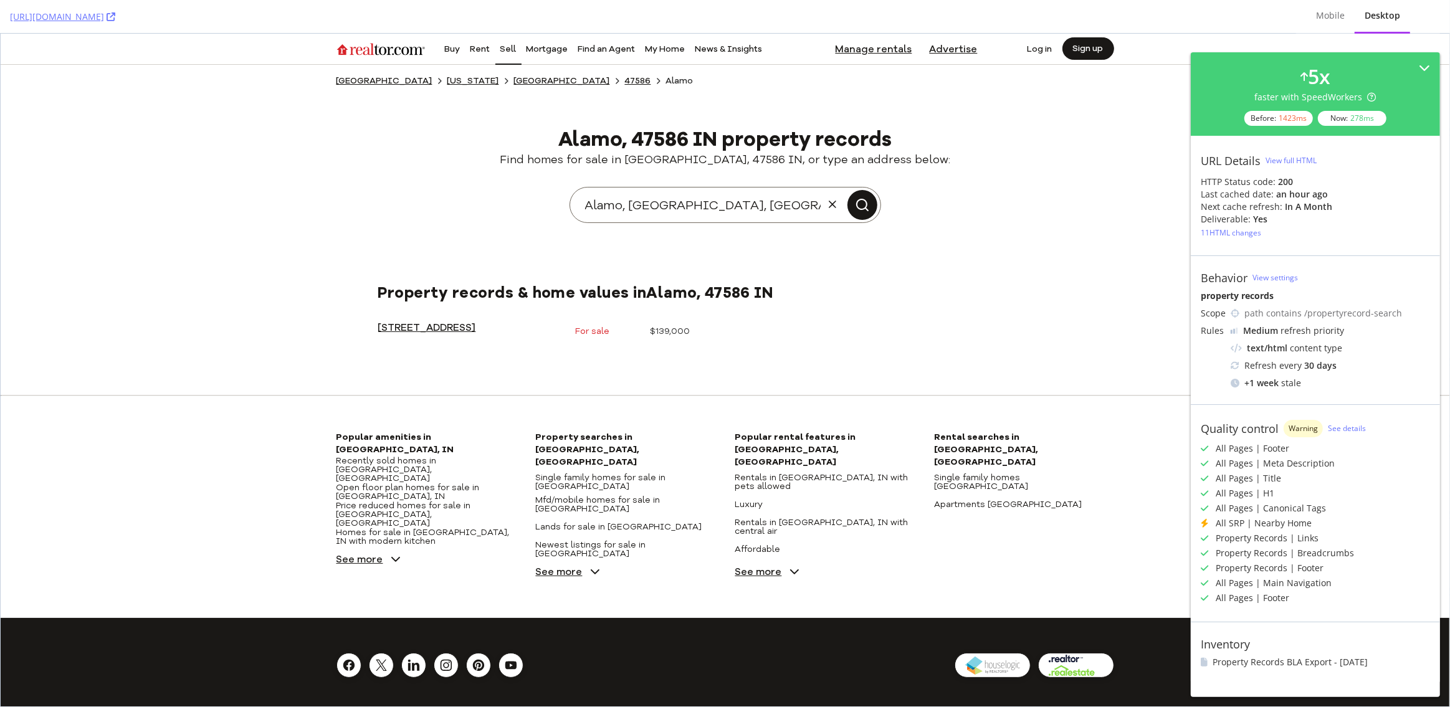 The height and width of the screenshot is (707, 1450). What do you see at coordinates (1347, 428) in the screenshot?
I see `a: See details` at bounding box center [1347, 428].